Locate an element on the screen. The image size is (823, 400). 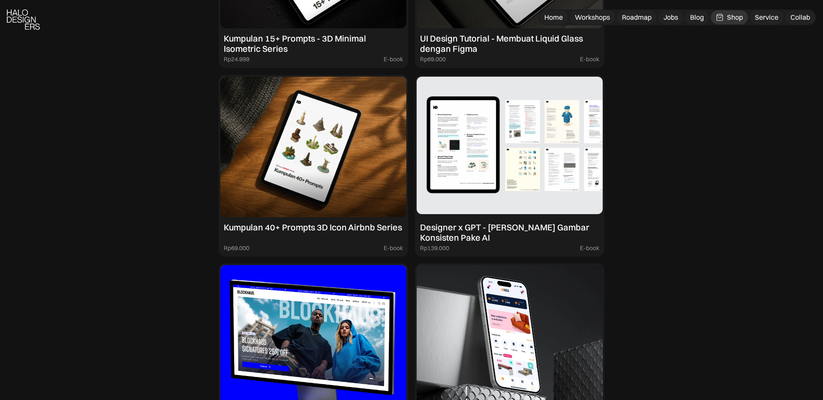
div: Jobs is located at coordinates (670, 17).